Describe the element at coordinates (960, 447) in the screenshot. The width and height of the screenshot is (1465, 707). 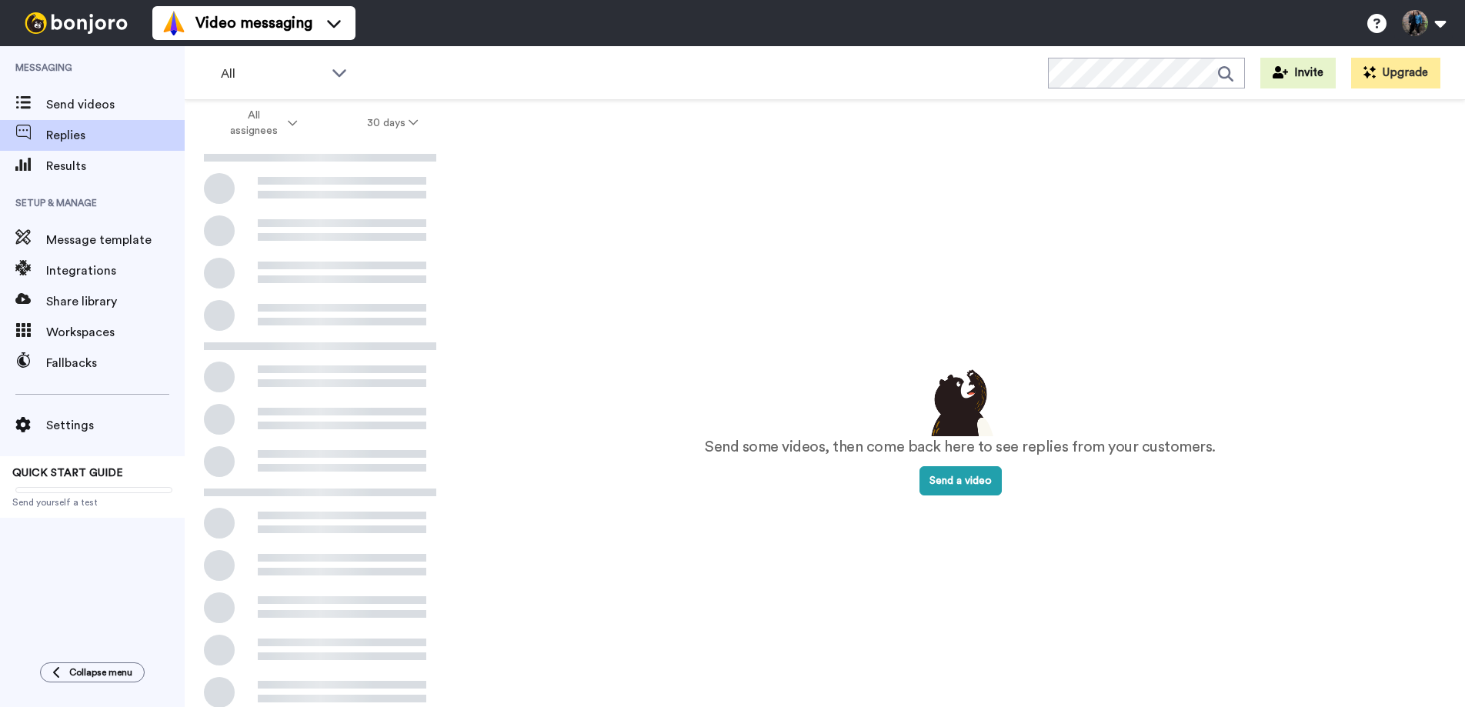
I see `p: Send some videos, then come back here to see replies from your customers.` at that location.